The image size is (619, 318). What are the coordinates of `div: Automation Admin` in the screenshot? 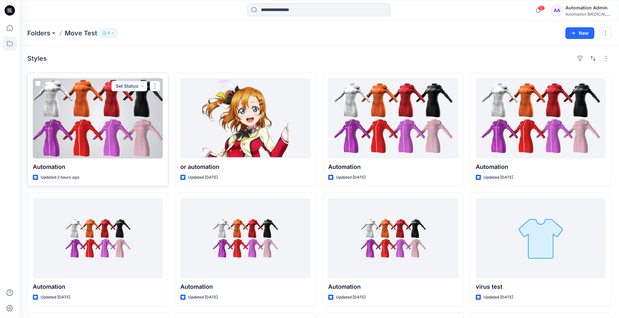 It's located at (588, 8).